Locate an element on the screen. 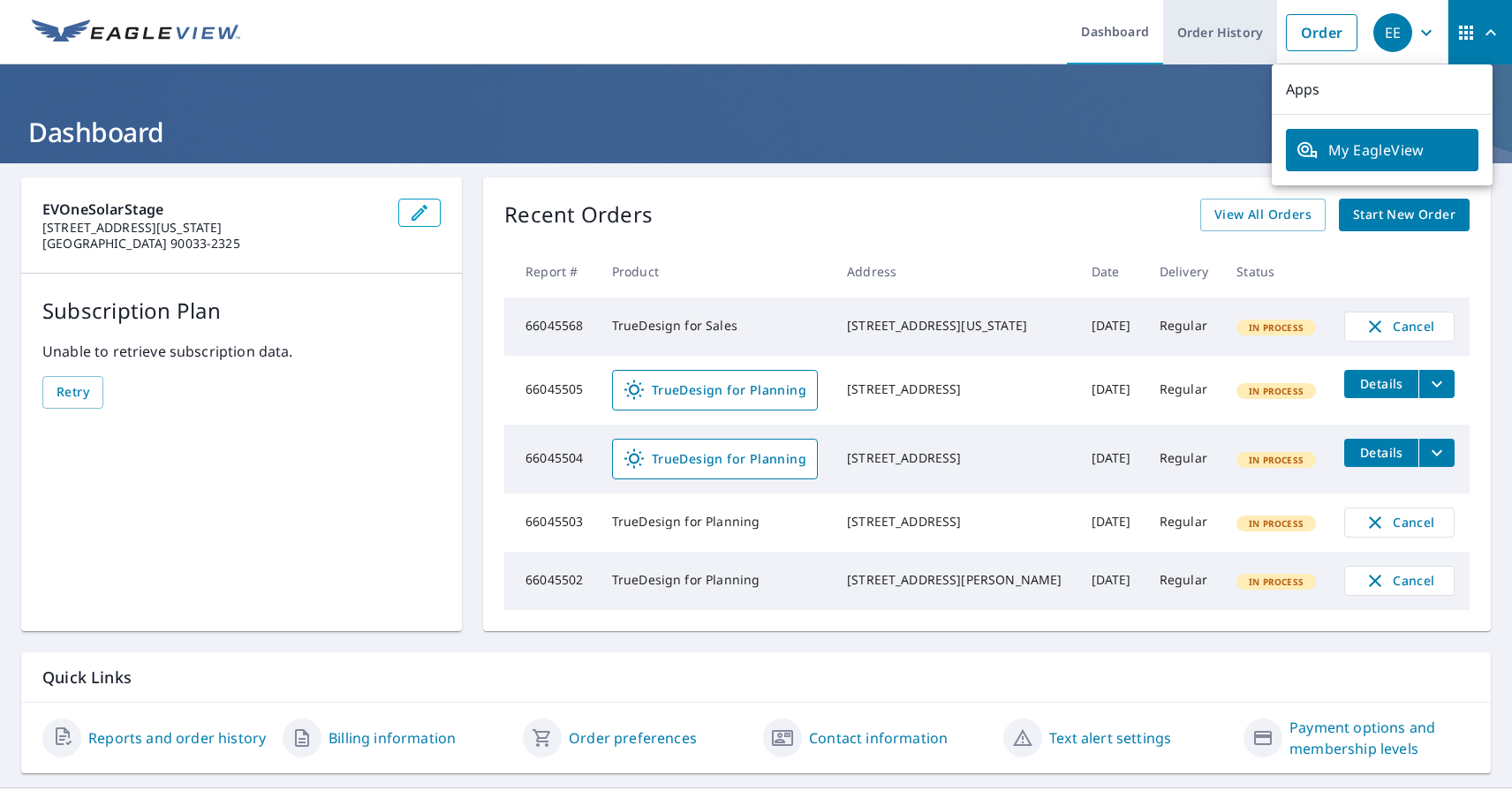 This screenshot has width=1512, height=798. td: TrueDesign for Sales is located at coordinates (715, 326).